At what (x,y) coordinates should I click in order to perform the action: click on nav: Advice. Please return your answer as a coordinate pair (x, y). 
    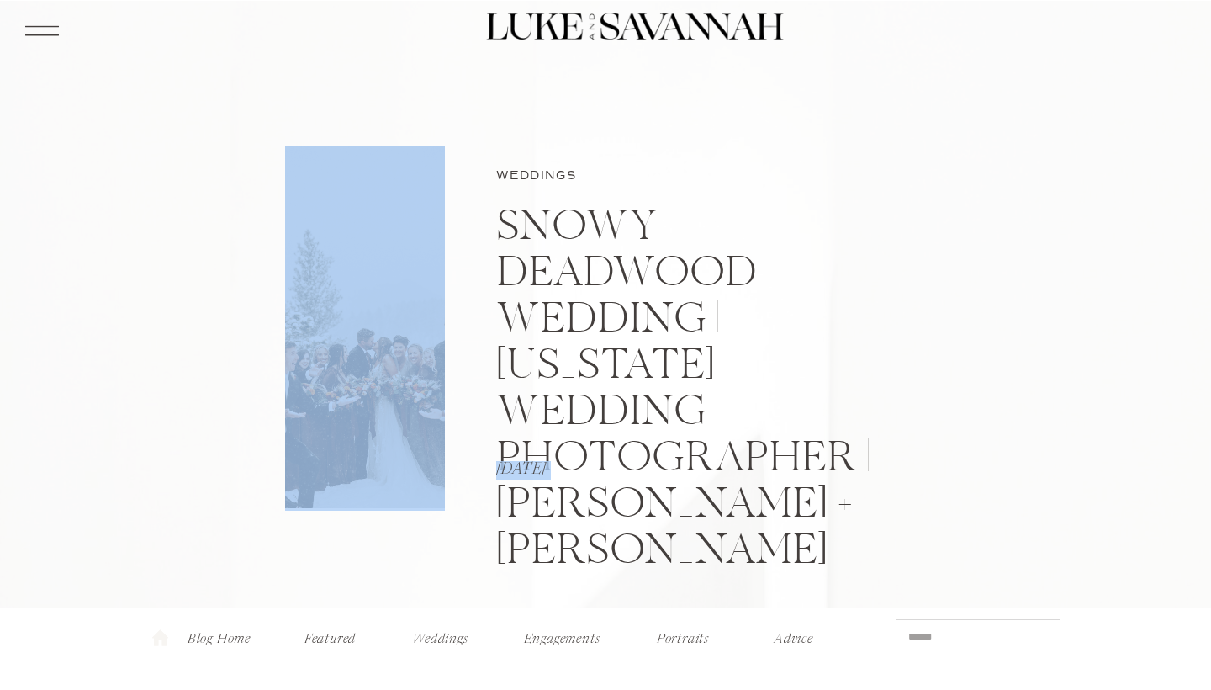
    Looking at the image, I should click on (793, 634).